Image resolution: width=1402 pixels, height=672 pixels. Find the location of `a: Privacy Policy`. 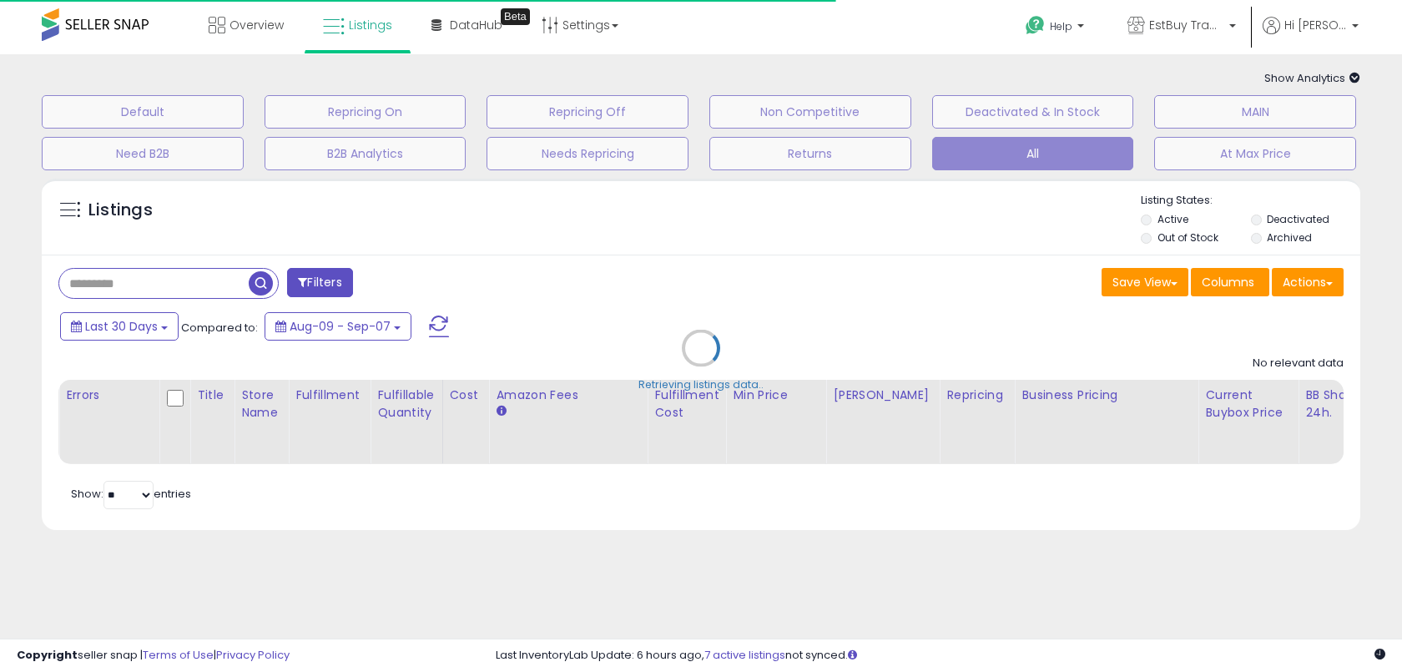

a: Privacy Policy is located at coordinates (253, 654).